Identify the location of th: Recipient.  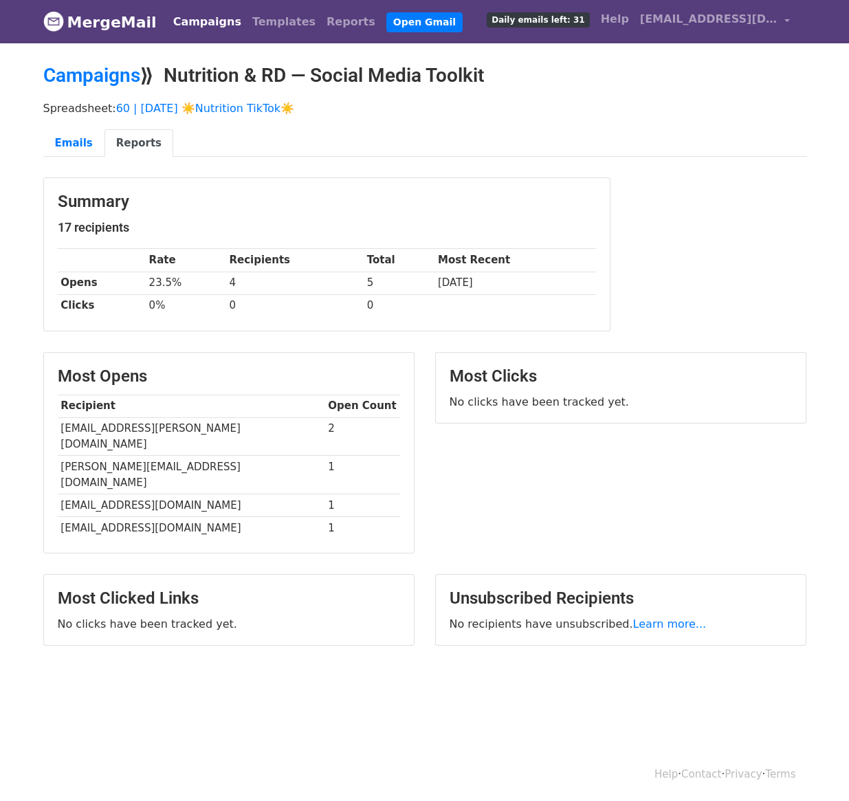
(191, 406).